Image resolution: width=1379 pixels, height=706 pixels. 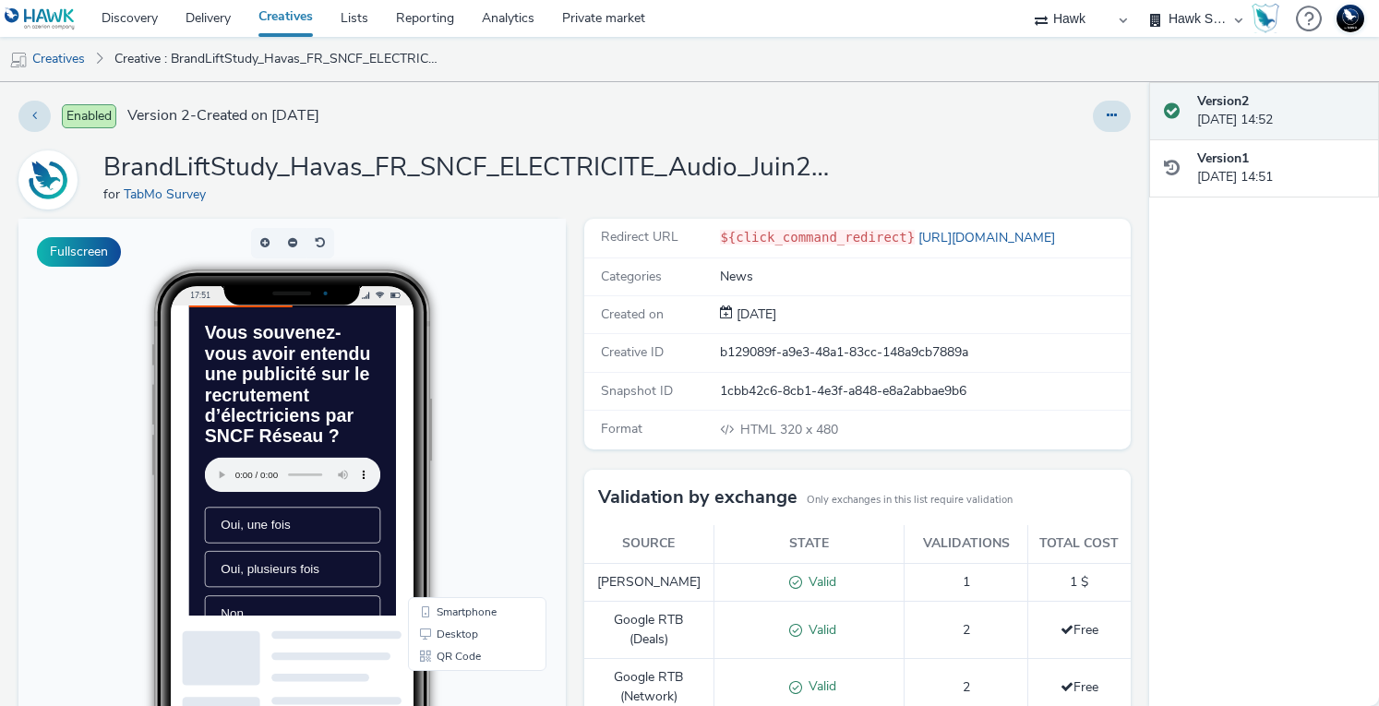 What do you see at coordinates (1079, 581) in the screenshot?
I see `span: 1 $` at bounding box center [1079, 581].